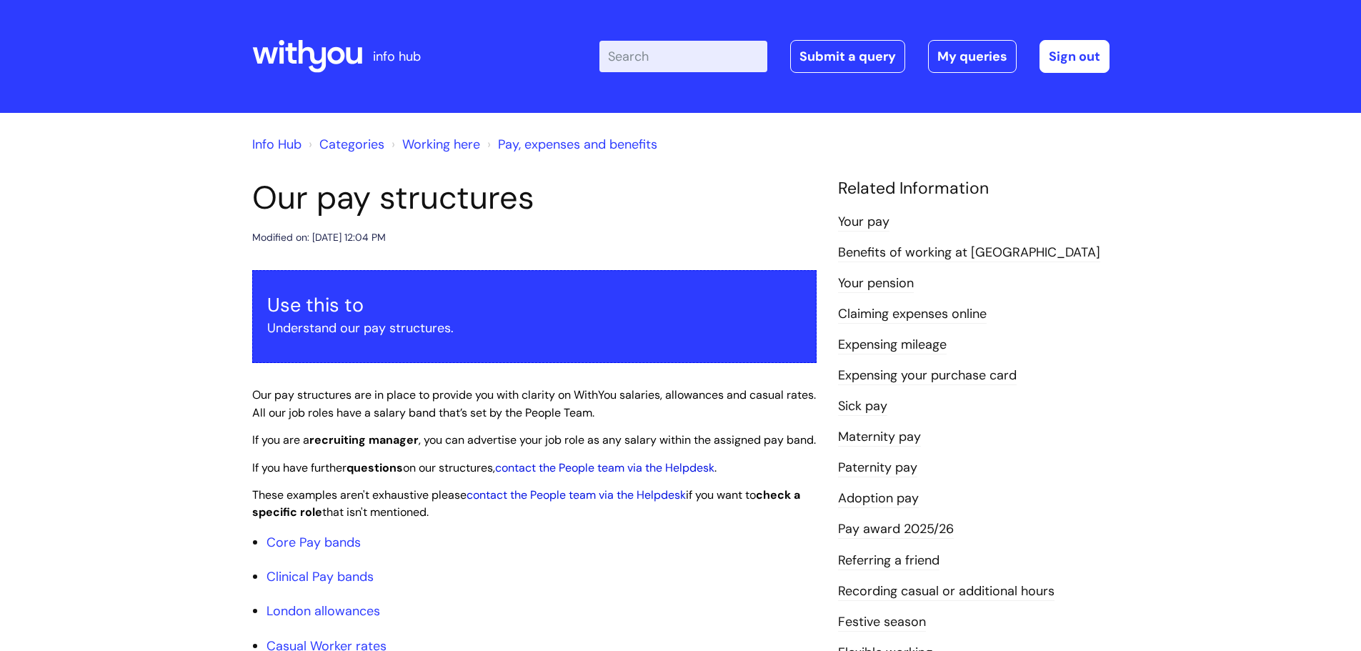  What do you see at coordinates (862, 407) in the screenshot?
I see `a: Sick pay` at bounding box center [862, 407].